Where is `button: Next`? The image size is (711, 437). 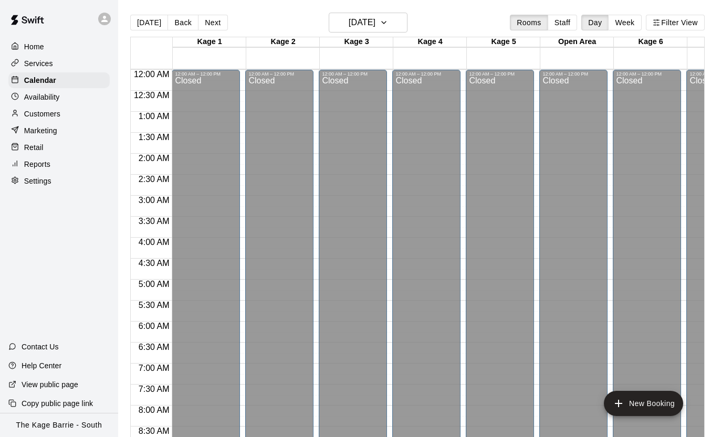 button: Next is located at coordinates (213, 23).